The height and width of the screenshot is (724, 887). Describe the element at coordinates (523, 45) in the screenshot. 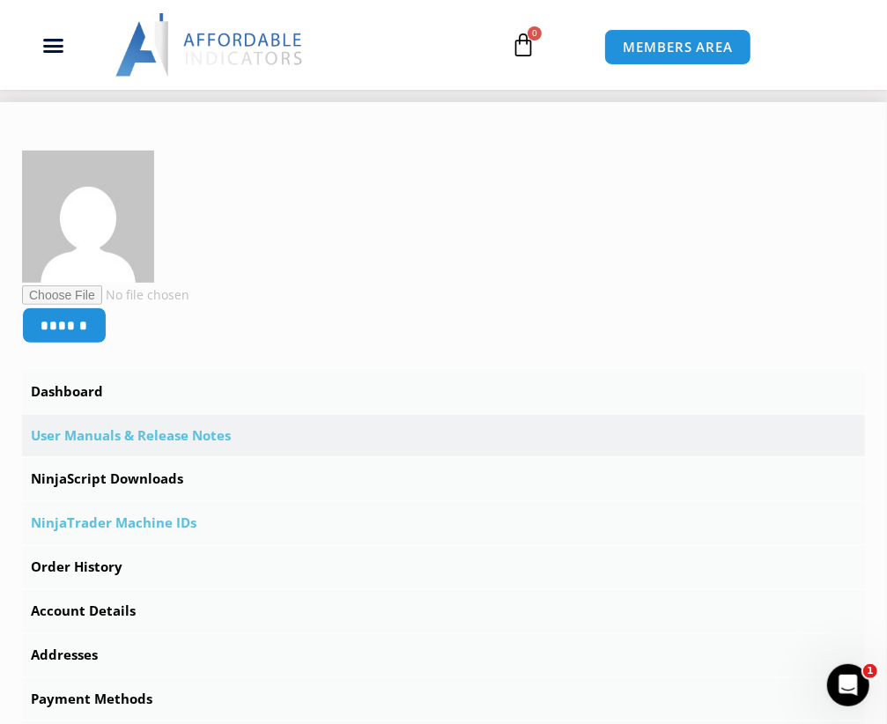

I see `a: 0` at that location.